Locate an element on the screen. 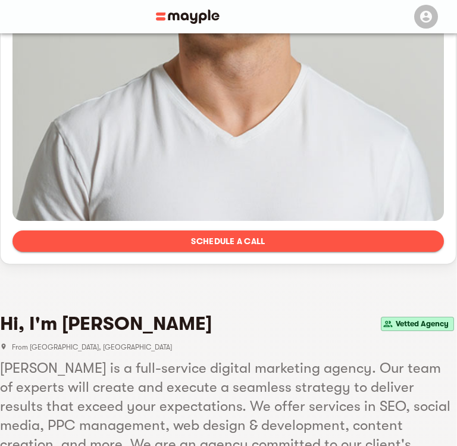 Image resolution: width=457 pixels, height=446 pixels. img: Main logo is located at coordinates (187, 17).